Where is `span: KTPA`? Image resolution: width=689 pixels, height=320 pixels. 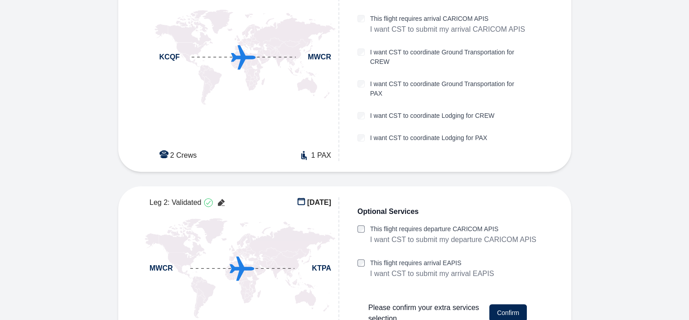 span: KTPA is located at coordinates (321, 268).